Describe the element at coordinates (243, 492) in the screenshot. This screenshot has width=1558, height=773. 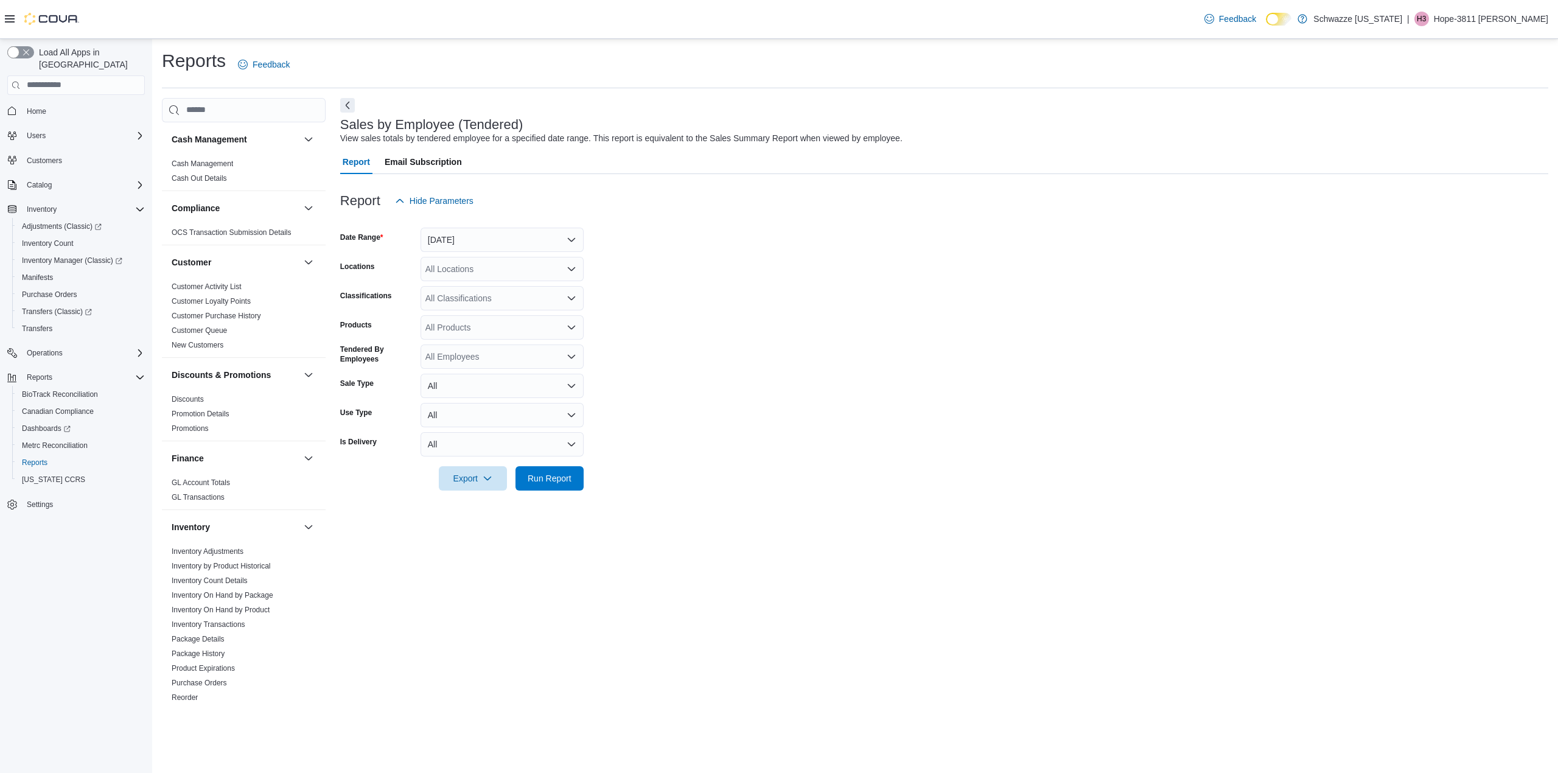
I see `div: Finance` at that location.